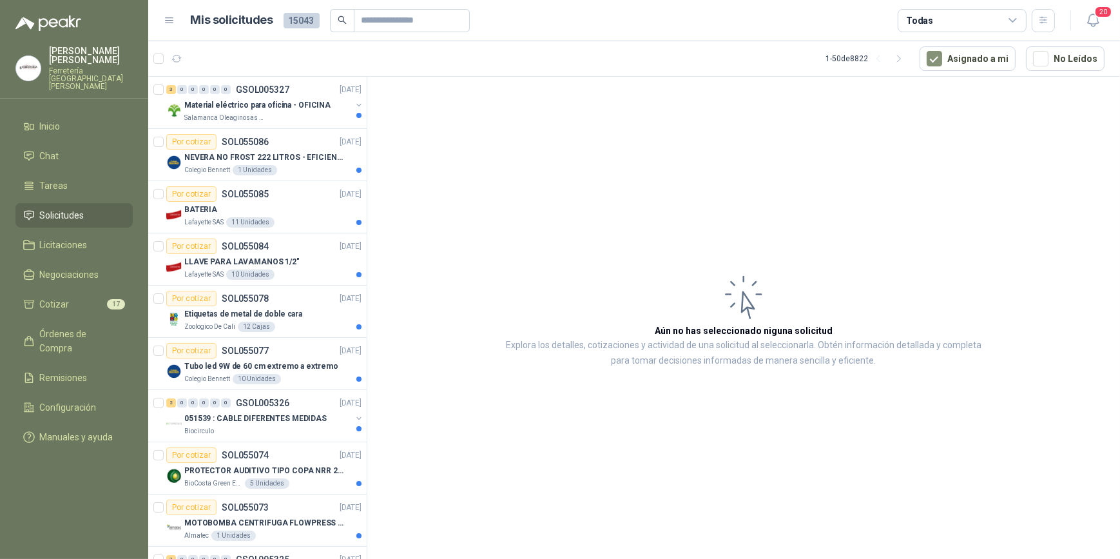 The image size is (1120, 559). Describe the element at coordinates (1103, 12) in the screenshot. I see `span: 20` at that location.